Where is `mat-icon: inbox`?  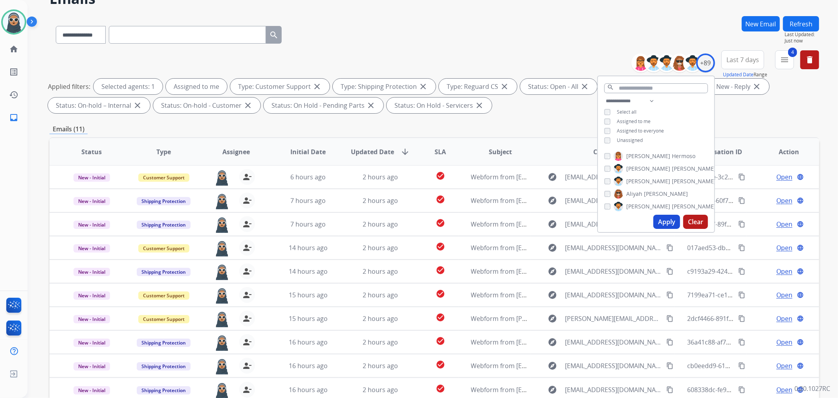 mat-icon: inbox is located at coordinates (14, 117).